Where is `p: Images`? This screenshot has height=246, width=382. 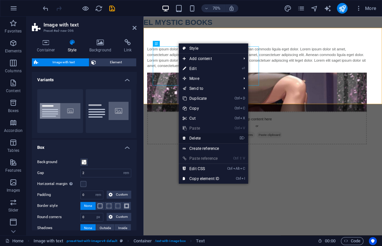 p: Images is located at coordinates (13, 190).